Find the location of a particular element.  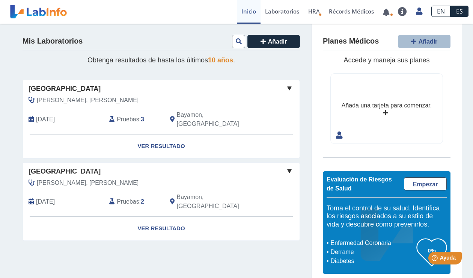

span: Accede y maneja sus planes is located at coordinates (386, 60).